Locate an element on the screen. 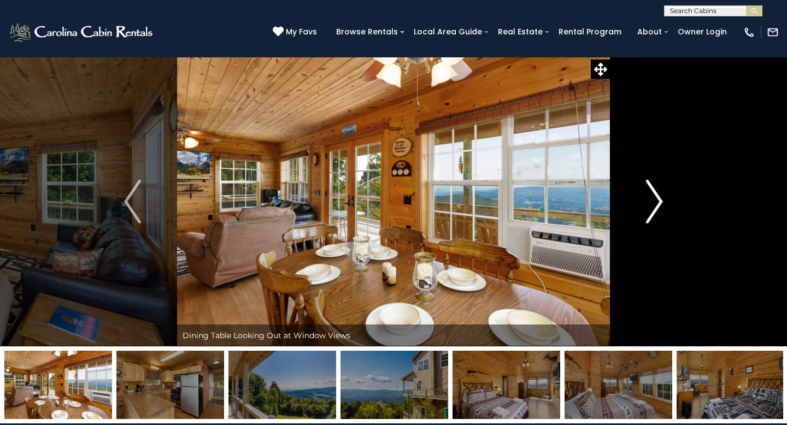  a: About is located at coordinates (650, 32).